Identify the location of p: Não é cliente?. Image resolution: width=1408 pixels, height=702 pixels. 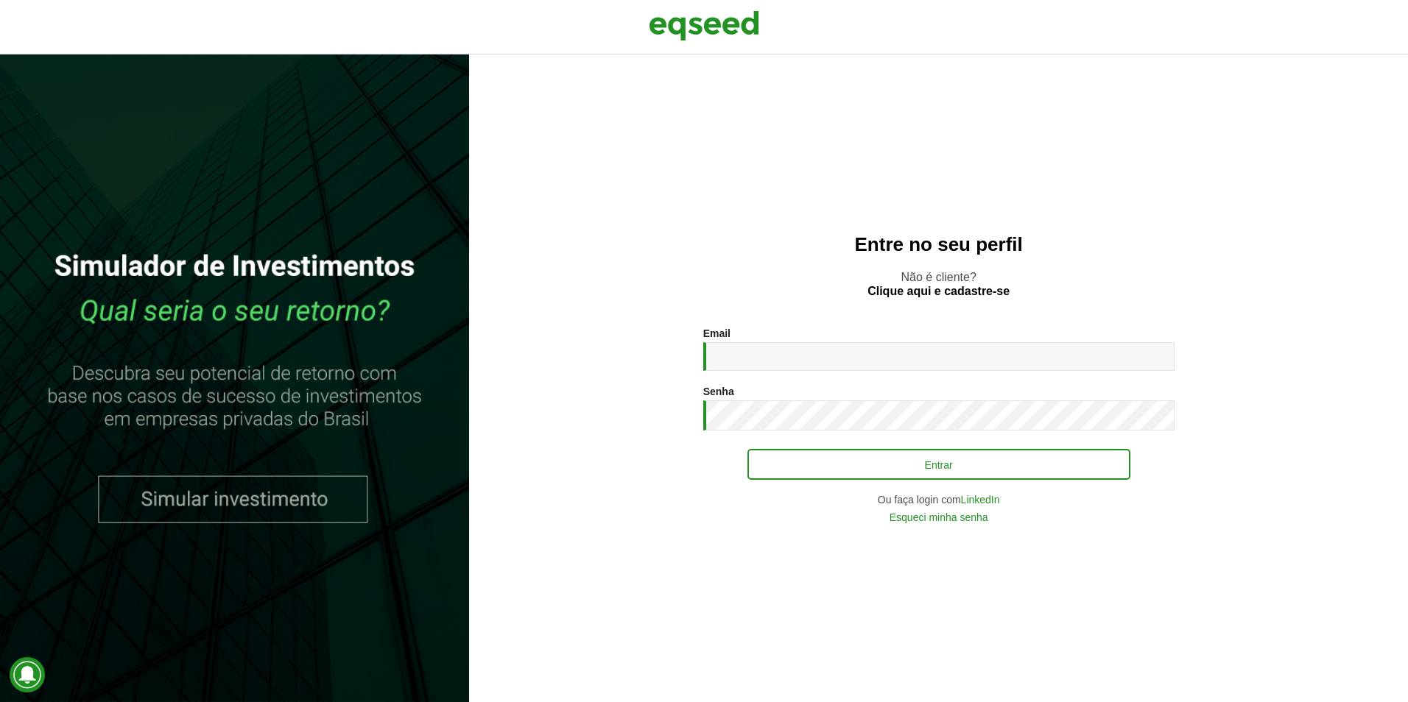
(938, 284).